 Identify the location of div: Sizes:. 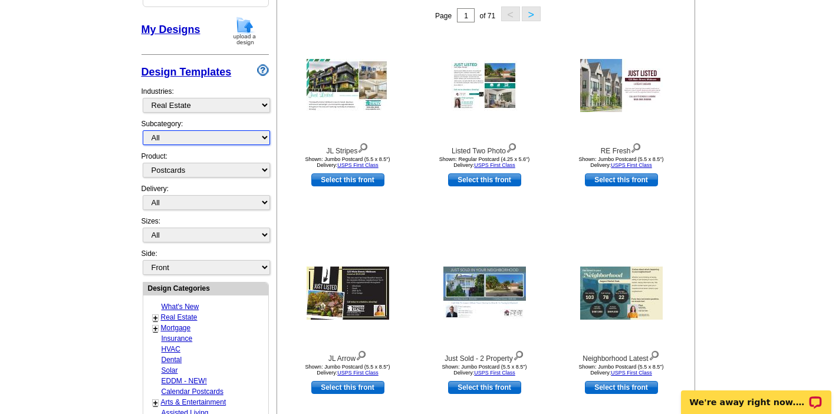
(205, 232).